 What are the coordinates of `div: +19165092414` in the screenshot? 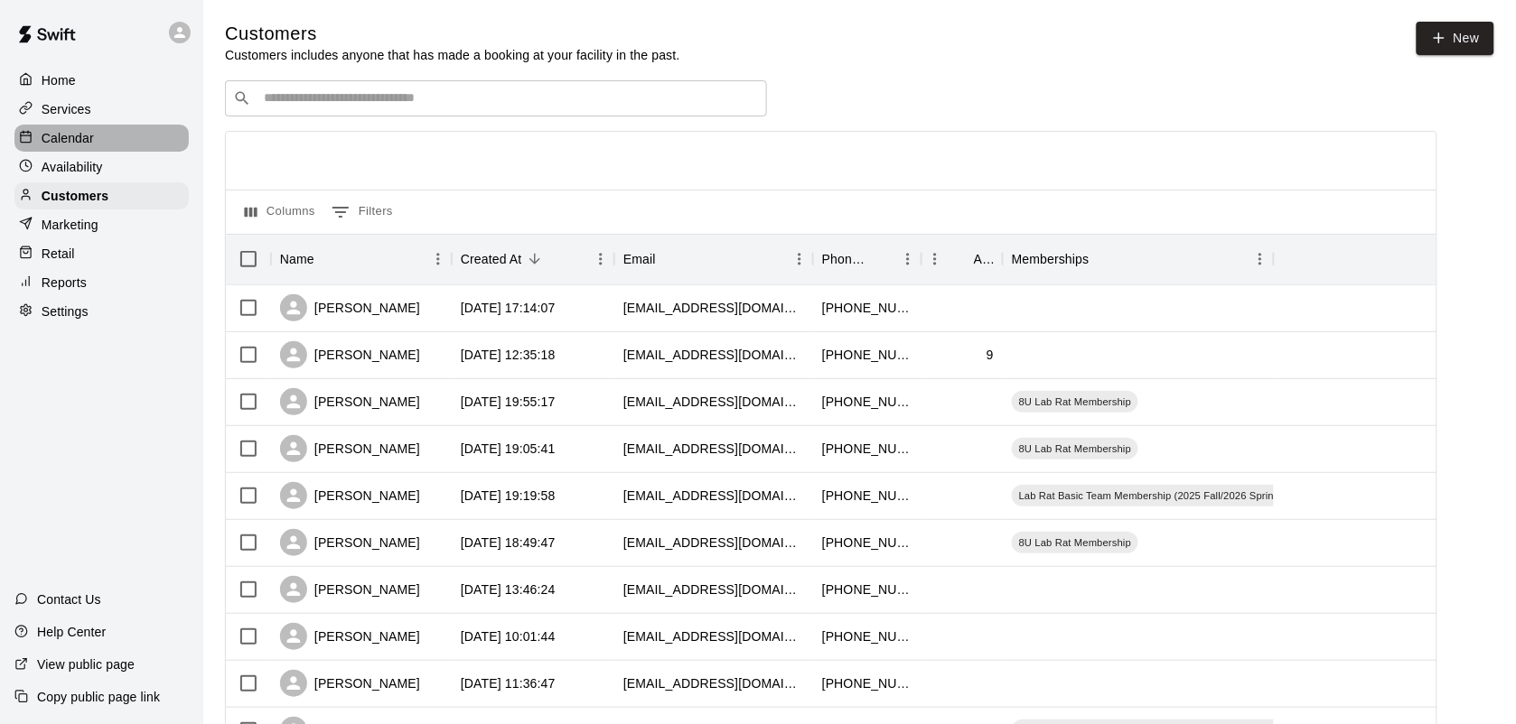 It's located at (867, 496).